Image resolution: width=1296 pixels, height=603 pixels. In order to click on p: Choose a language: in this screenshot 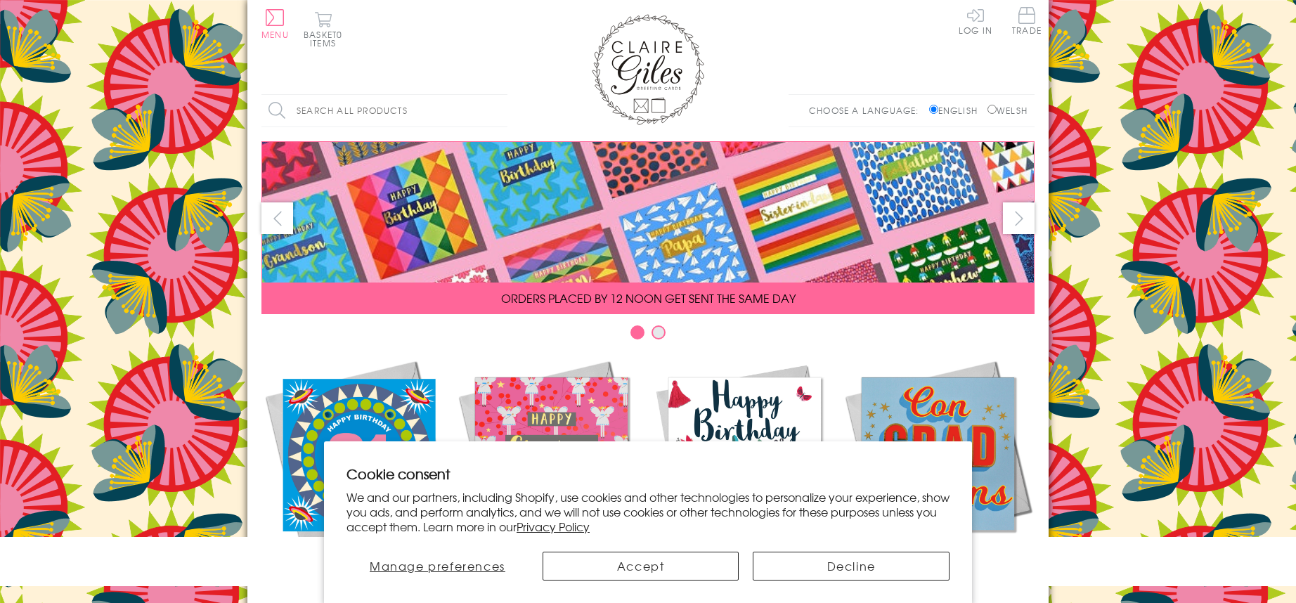, I will do `click(868, 110)`.